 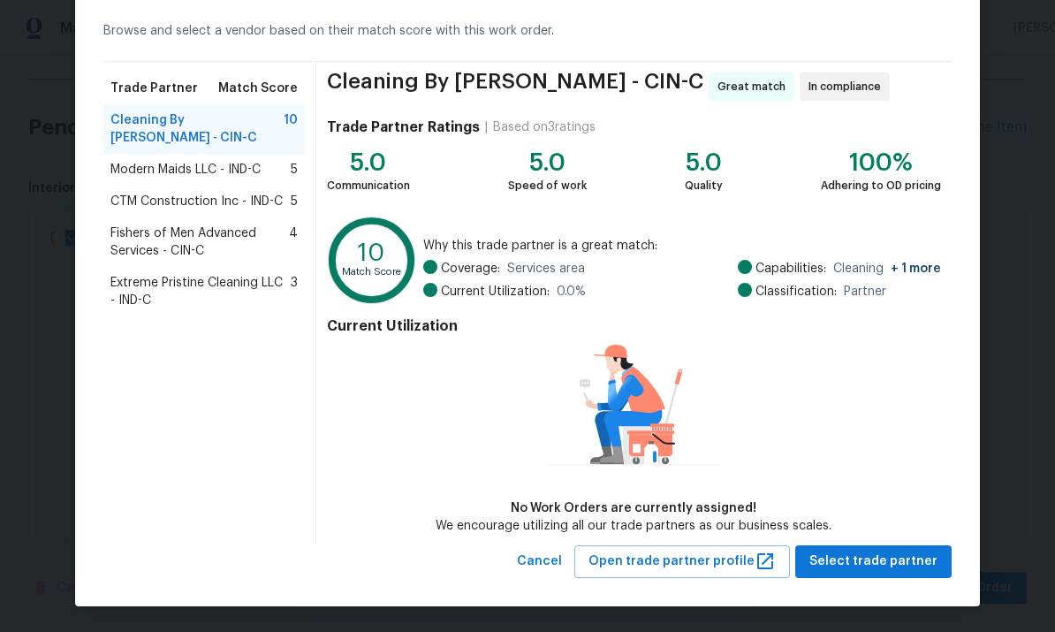 What do you see at coordinates (544, 127) in the screenshot?
I see `div: Based on 3 ratings` at bounding box center [544, 127].